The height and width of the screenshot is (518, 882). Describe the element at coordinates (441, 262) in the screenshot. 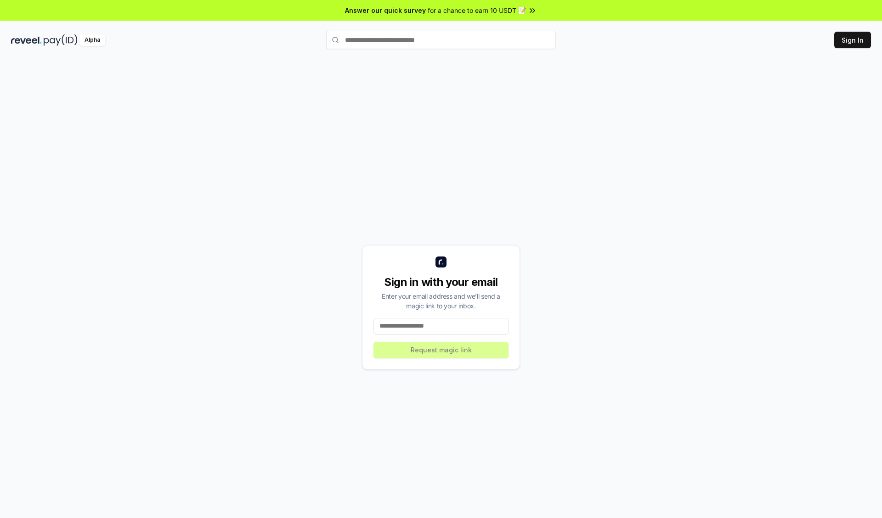

I see `img: logo_small` at that location.